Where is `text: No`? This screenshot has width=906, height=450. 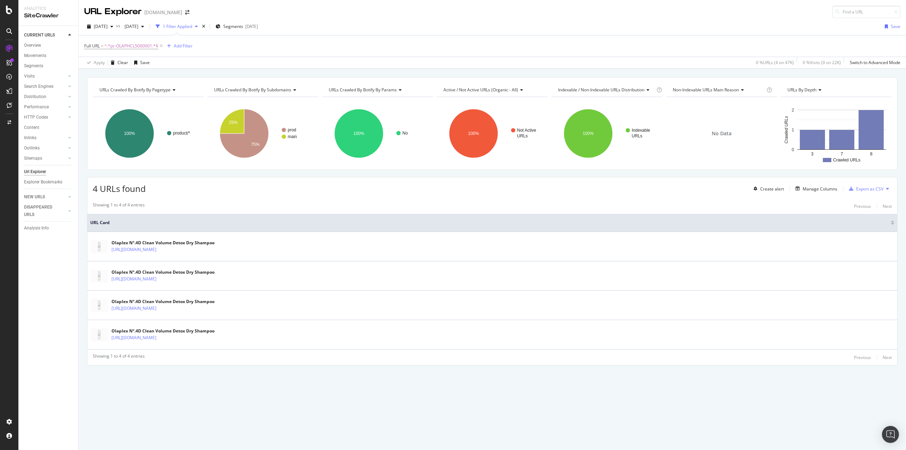 text: No is located at coordinates (405, 133).